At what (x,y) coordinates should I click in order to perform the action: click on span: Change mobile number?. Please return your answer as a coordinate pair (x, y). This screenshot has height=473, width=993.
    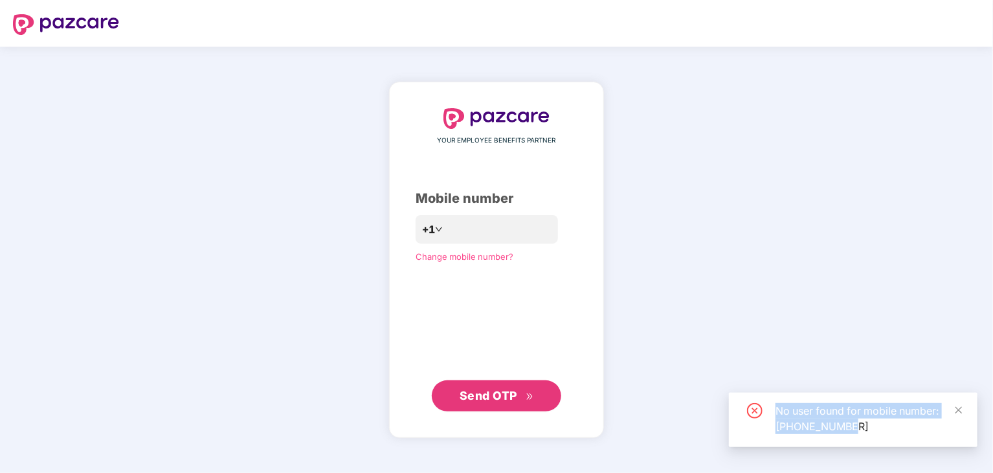
    Looking at the image, I should click on (464, 256).